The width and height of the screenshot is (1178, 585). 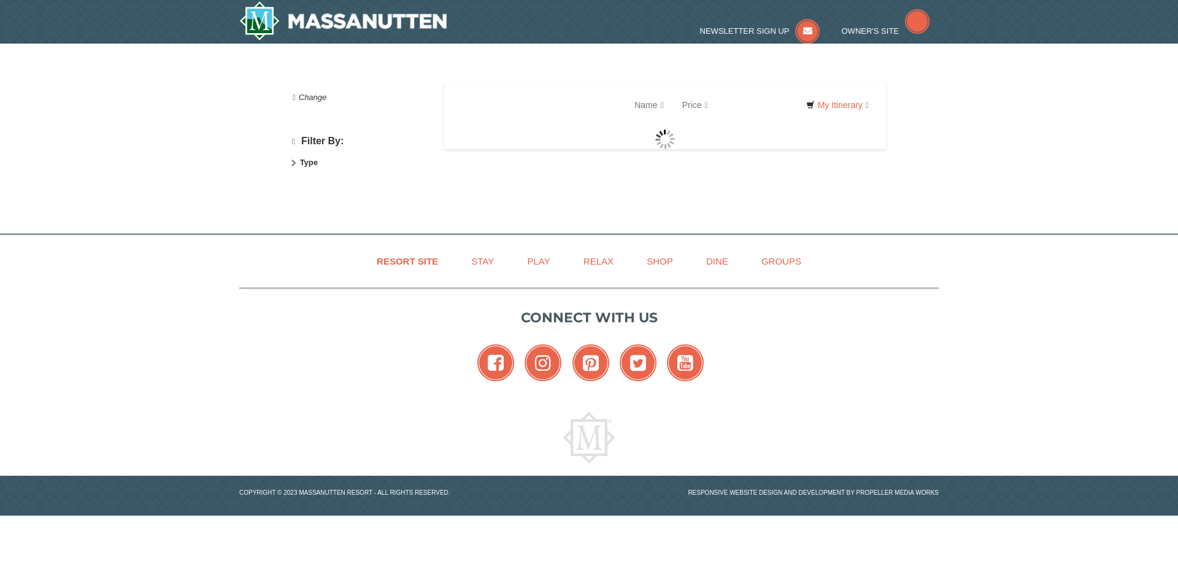 What do you see at coordinates (695, 105) in the screenshot?
I see `a: Price` at bounding box center [695, 105].